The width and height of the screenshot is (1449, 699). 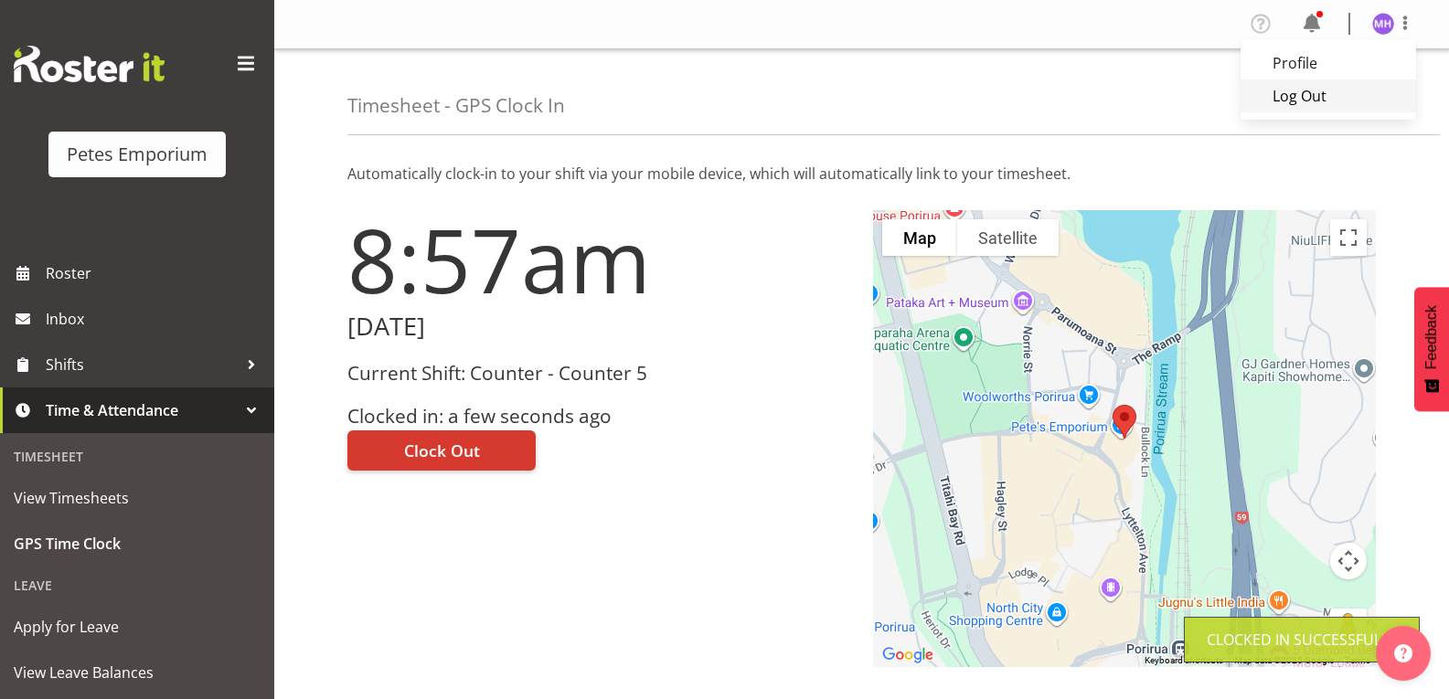 I want to click on span: Roster, so click(x=155, y=273).